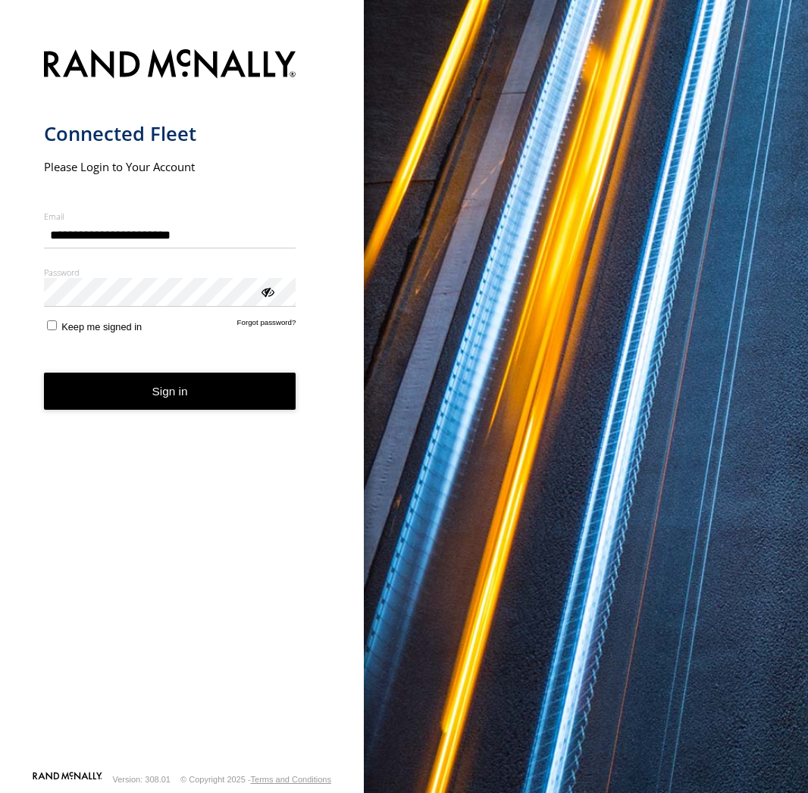 The image size is (808, 793). Describe the element at coordinates (142, 780) in the screenshot. I see `div: Version: 308.01` at that location.